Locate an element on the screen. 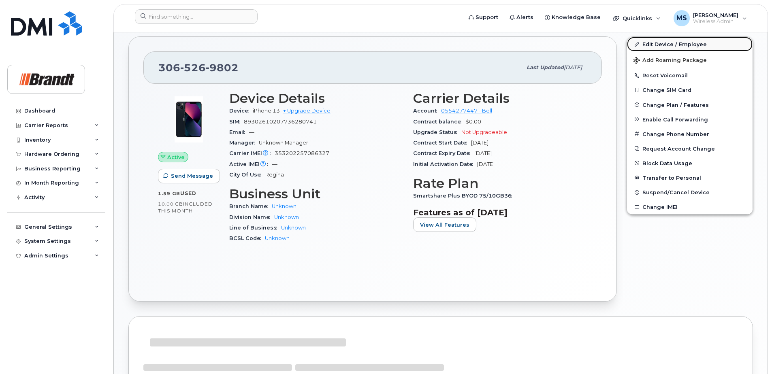  button: Suspend/Cancel Device is located at coordinates (690, 192).